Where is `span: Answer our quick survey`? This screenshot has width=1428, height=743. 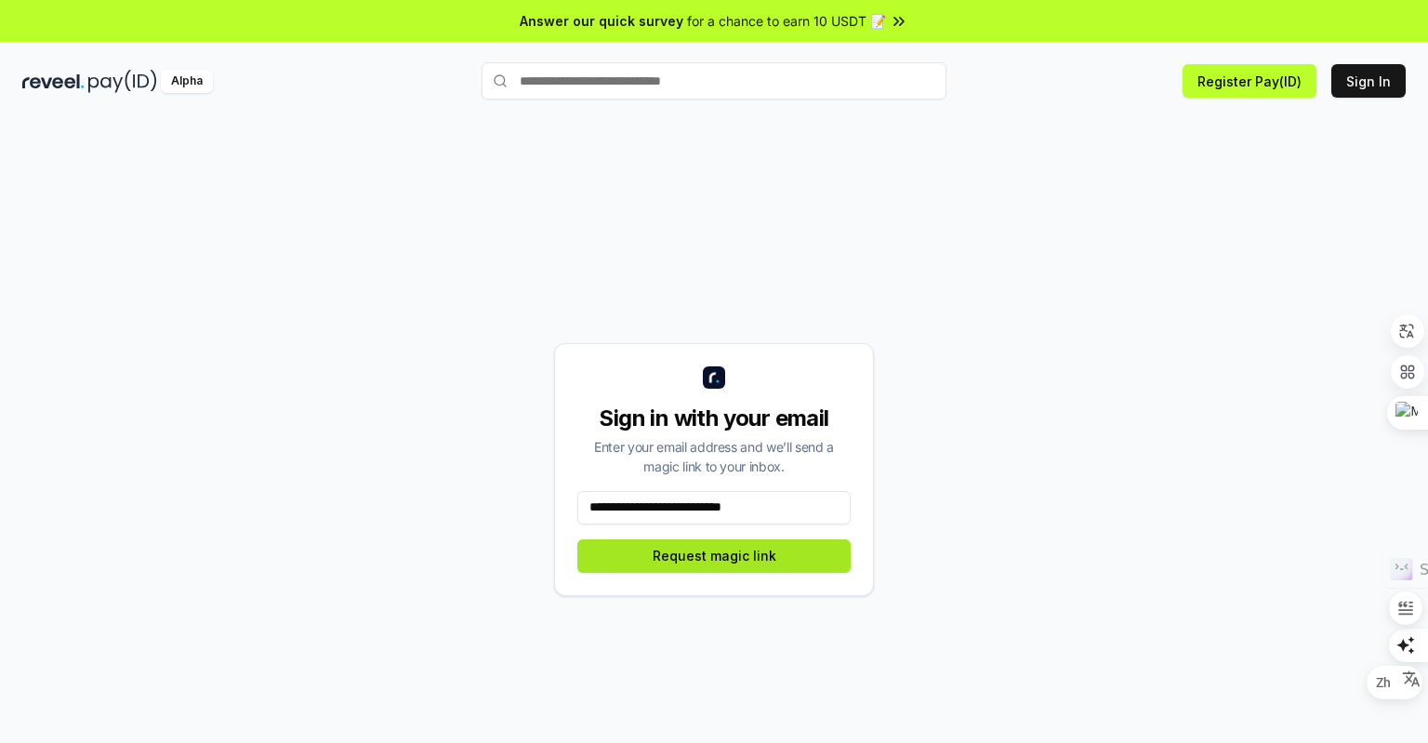 span: Answer our quick survey is located at coordinates (601, 20).